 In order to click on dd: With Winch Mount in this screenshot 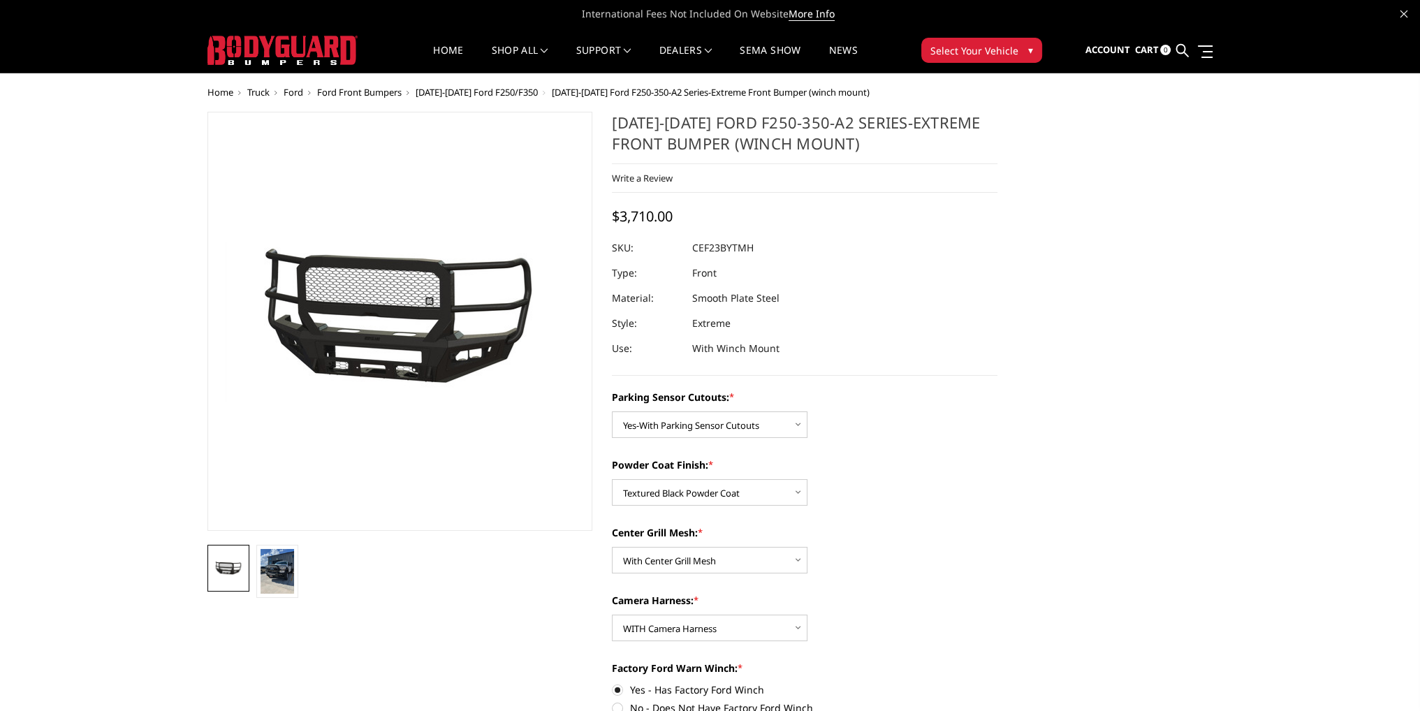, I will do `click(736, 349)`.